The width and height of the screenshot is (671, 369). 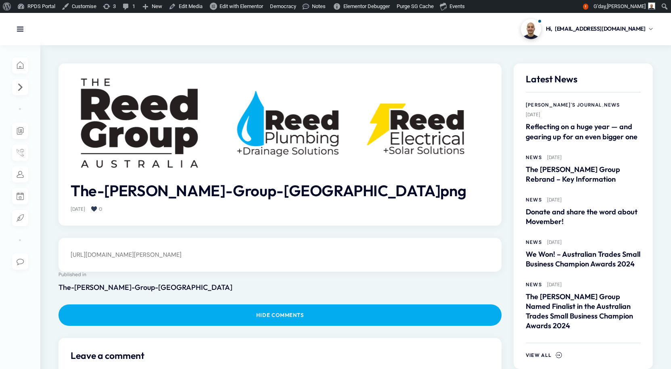 What do you see at coordinates (100, 209) in the screenshot?
I see `span: 0` at bounding box center [100, 209].